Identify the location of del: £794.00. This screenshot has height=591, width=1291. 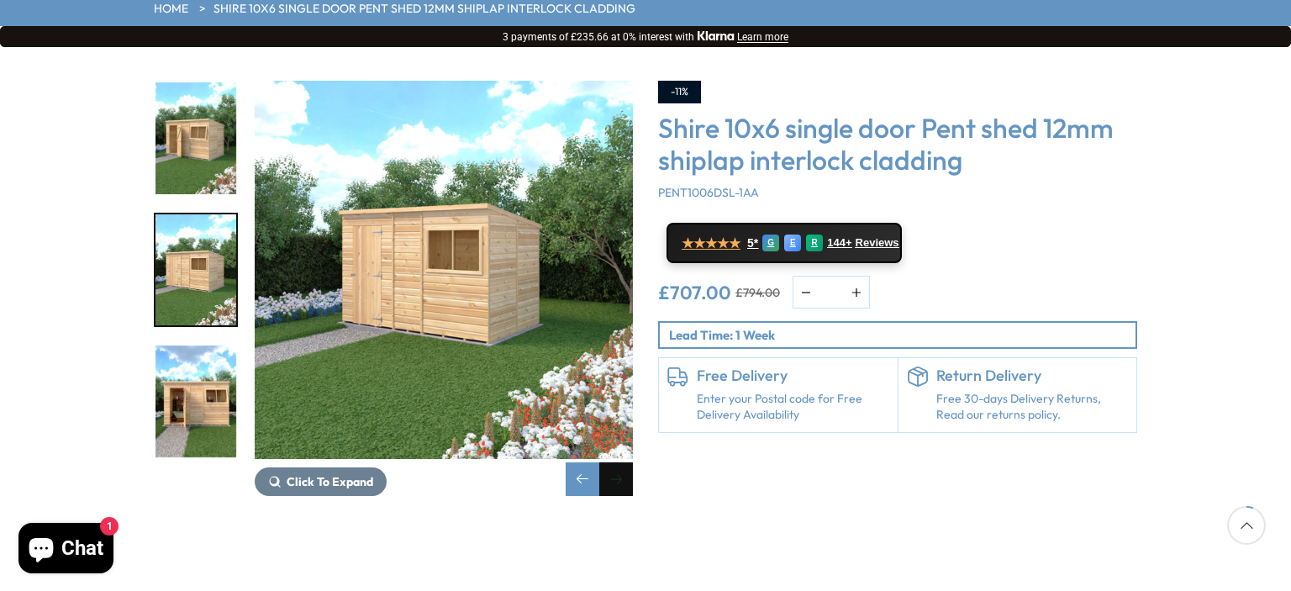
(757, 292).